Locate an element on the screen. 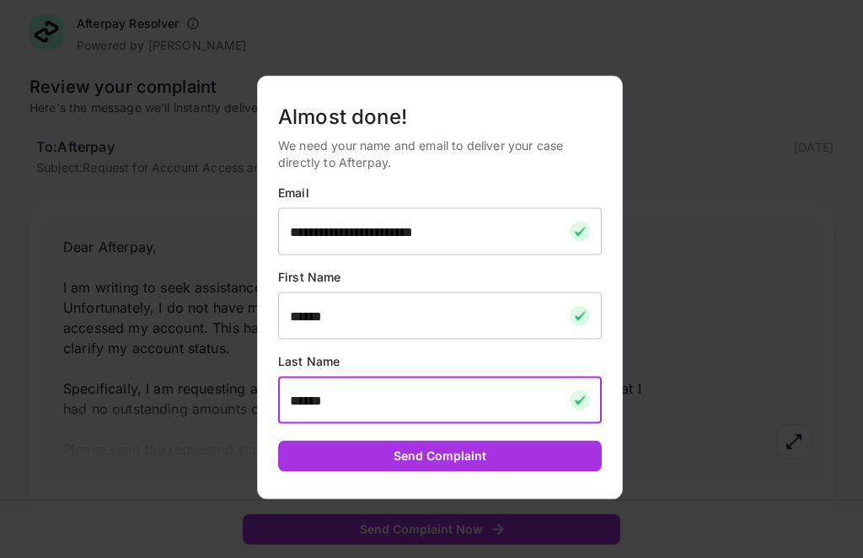 This screenshot has width=863, height=558. h5: Almost done! is located at coordinates (440, 117).